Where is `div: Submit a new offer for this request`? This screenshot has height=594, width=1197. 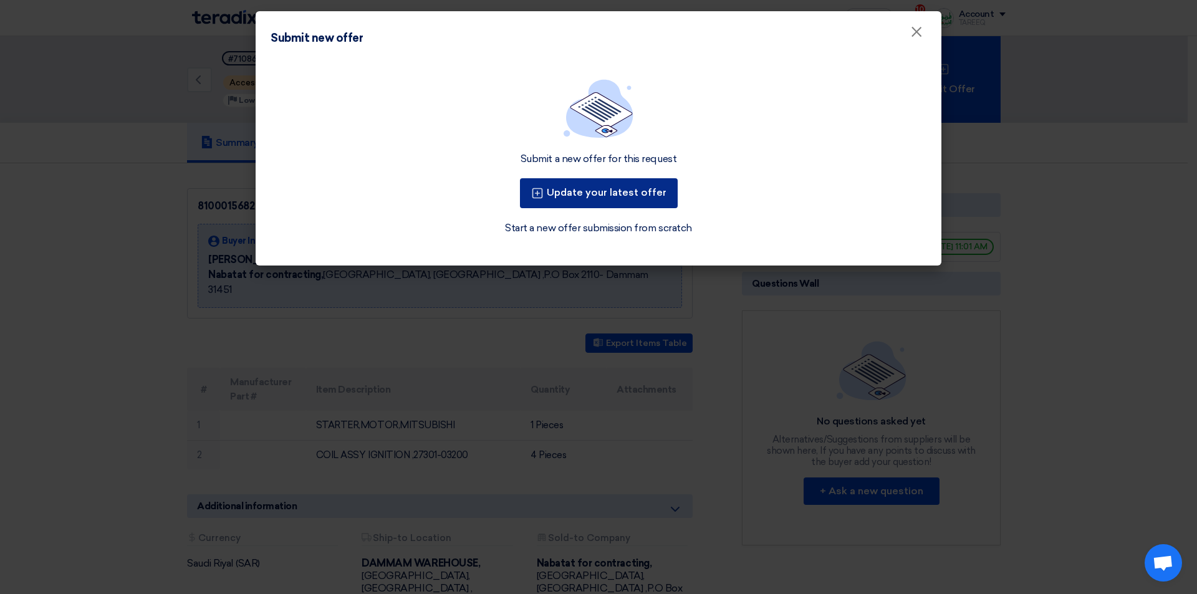 div: Submit a new offer for this request is located at coordinates (599, 159).